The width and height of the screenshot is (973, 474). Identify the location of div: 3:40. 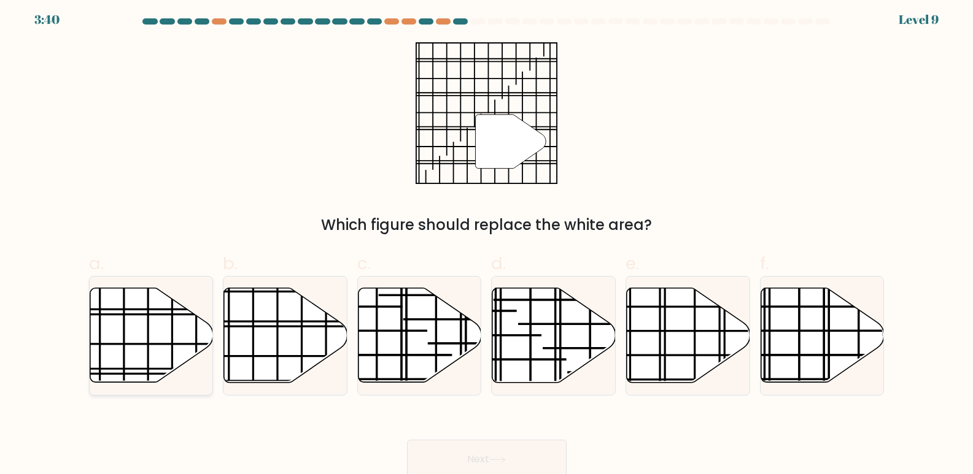
(47, 20).